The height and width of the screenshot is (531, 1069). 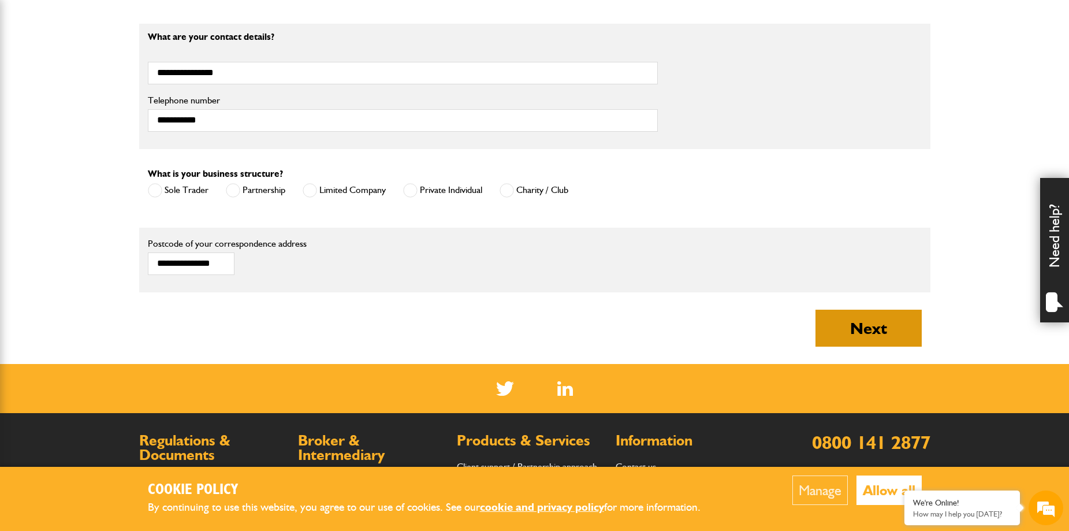 What do you see at coordinates (565, 388) in the screenshot?
I see `img: Linked In` at bounding box center [565, 388].